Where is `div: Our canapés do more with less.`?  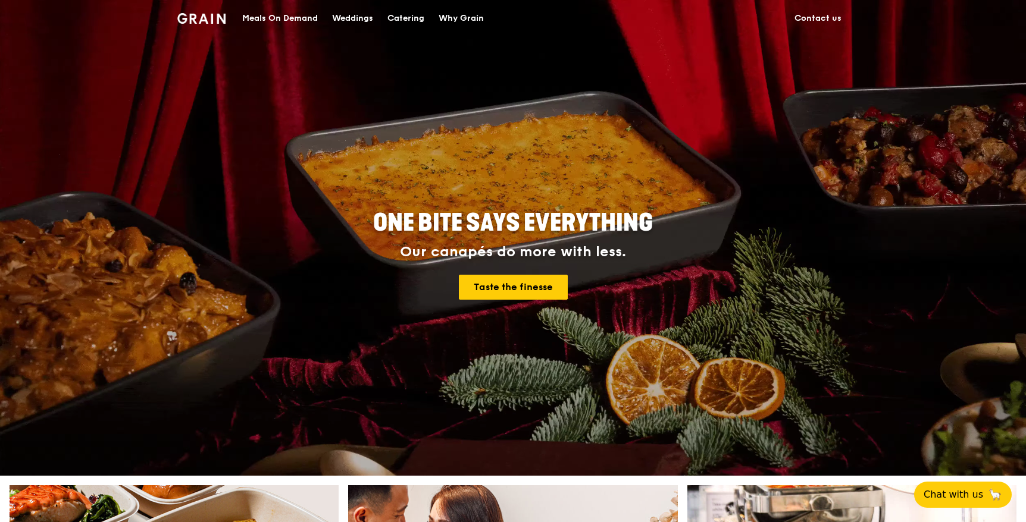
div: Our canapés do more with less. is located at coordinates (513, 252).